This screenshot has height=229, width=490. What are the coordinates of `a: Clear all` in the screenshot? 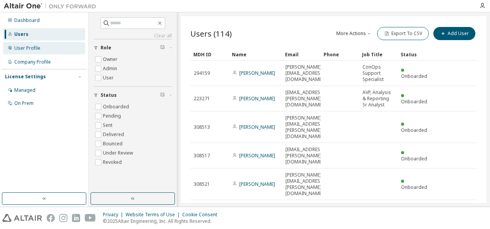 It's located at (132, 36).